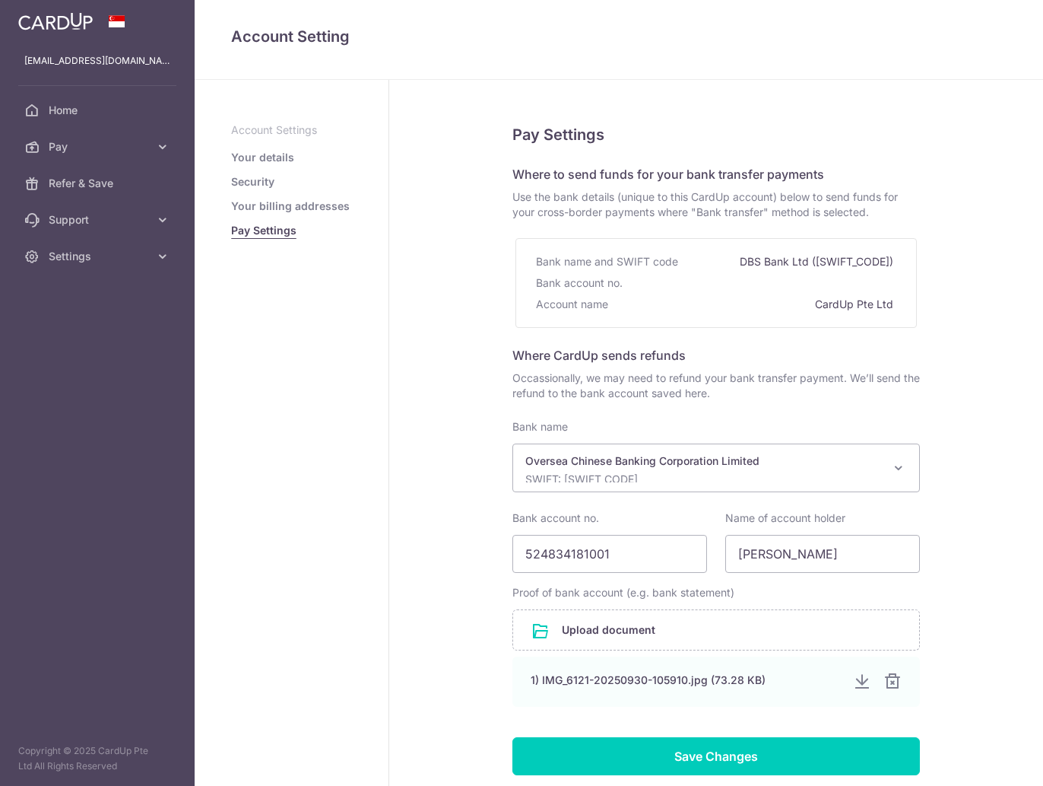  I want to click on div: Account name, so click(573, 304).